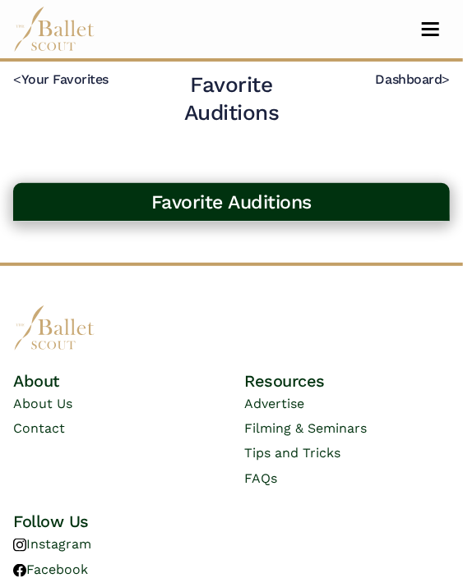 The width and height of the screenshot is (463, 587). I want to click on img: instagram logo, so click(20, 546).